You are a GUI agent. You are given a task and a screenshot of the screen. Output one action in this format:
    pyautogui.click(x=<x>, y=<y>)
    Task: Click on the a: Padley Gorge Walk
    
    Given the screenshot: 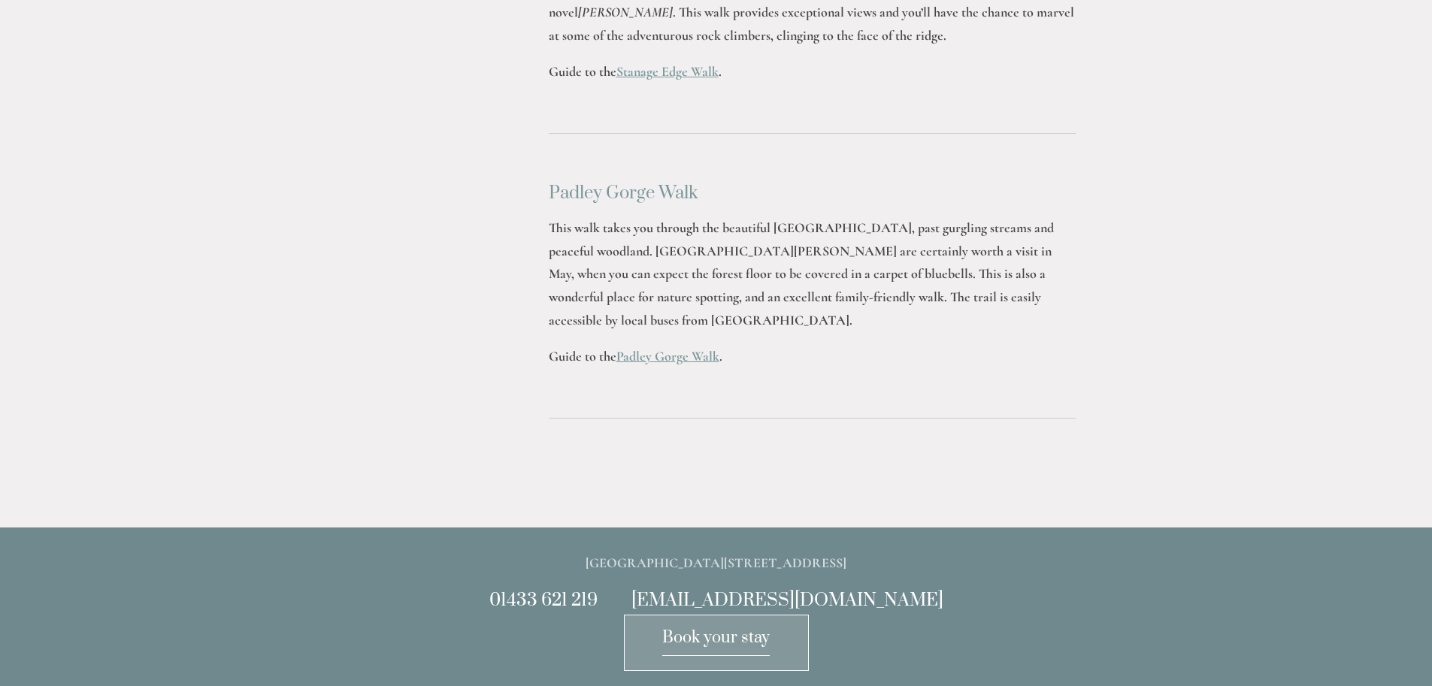 What is the action you would take?
    pyautogui.click(x=667, y=356)
    